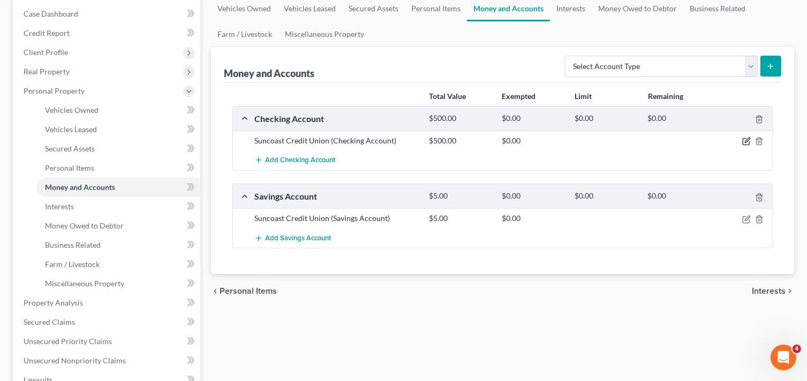  What do you see at coordinates (118, 245) in the screenshot?
I see `a: Business Related` at bounding box center [118, 245].